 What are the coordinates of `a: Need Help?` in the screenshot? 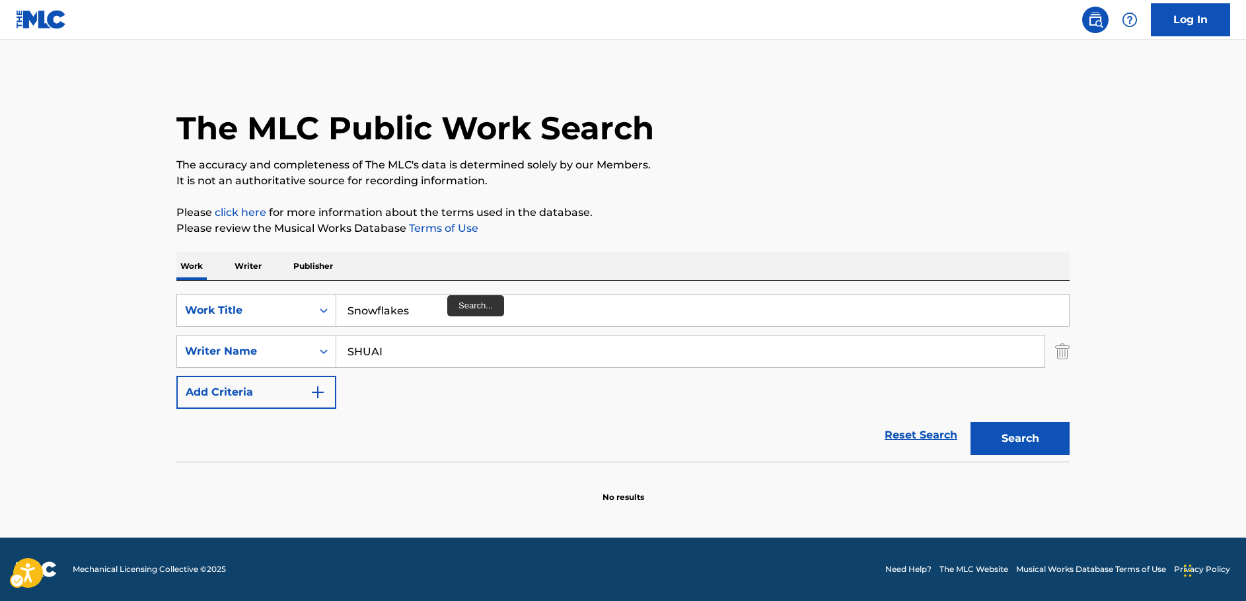 It's located at (909, 570).